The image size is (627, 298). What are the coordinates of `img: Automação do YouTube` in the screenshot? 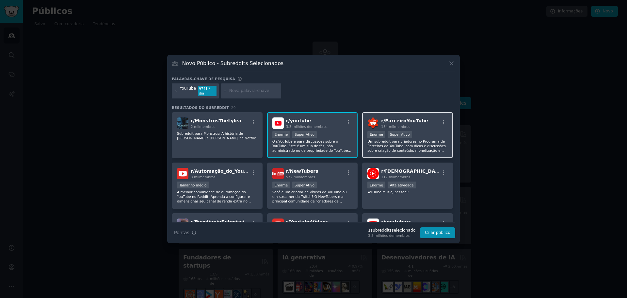 It's located at (183, 173).